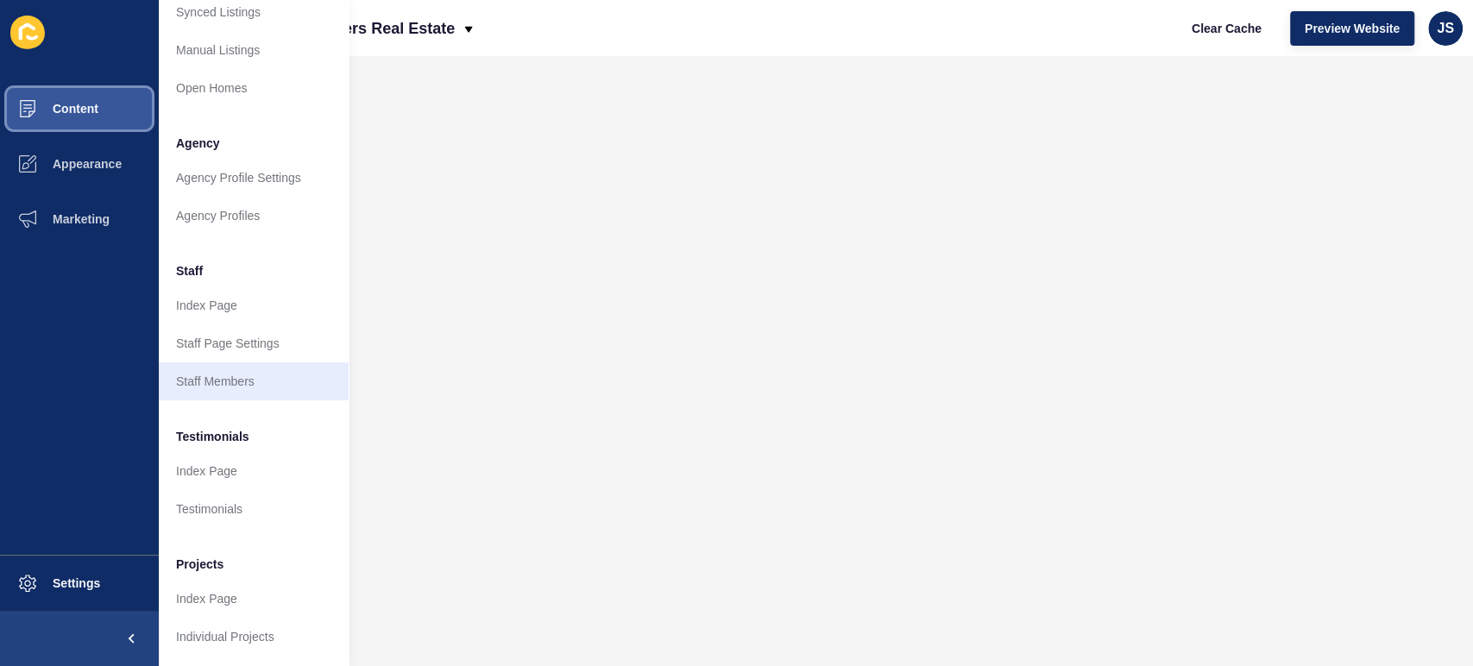  Describe the element at coordinates (1352, 28) in the screenshot. I see `span: Preview Website` at that location.